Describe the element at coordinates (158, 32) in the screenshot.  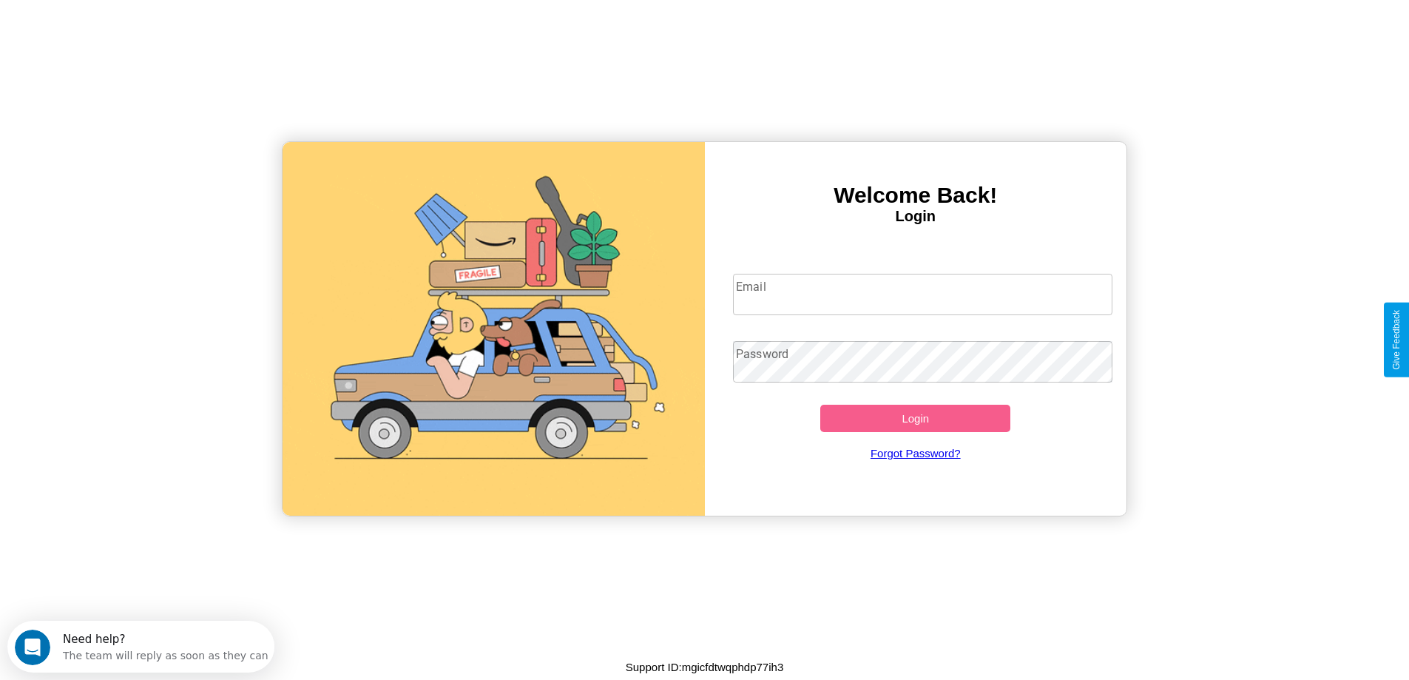
I see `div: The team will reply as soon as they can` at that location.